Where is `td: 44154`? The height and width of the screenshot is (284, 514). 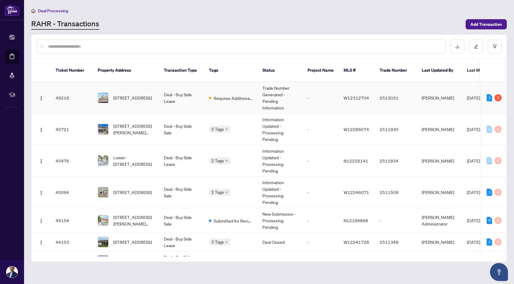
td: 44154 is located at coordinates (72, 221).